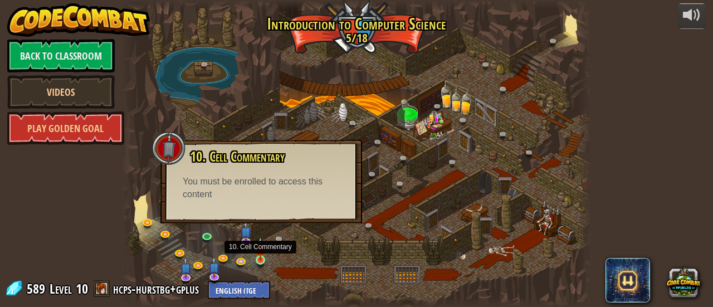  What do you see at coordinates (79, 20) in the screenshot?
I see `img: CodeCombat - Learn how to code by playing a game` at bounding box center [79, 20].